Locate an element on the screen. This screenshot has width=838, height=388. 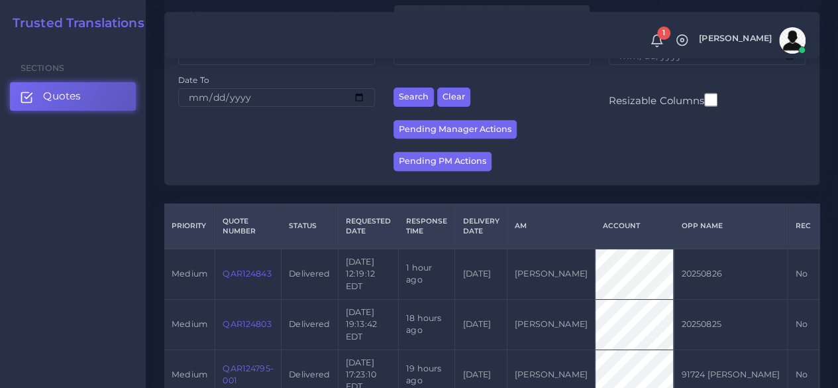
th: Delivery Date is located at coordinates (481, 226).